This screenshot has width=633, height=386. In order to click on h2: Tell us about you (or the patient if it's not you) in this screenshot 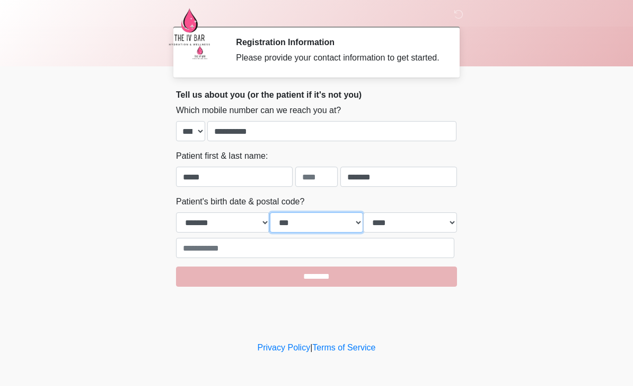, I will do `click(317, 94)`.